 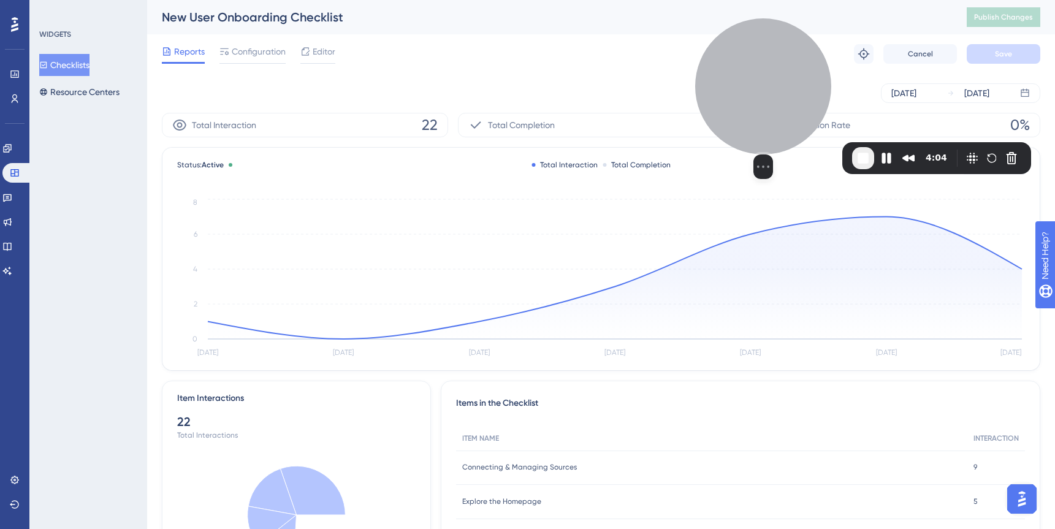 I want to click on tspan: 2, so click(x=195, y=304).